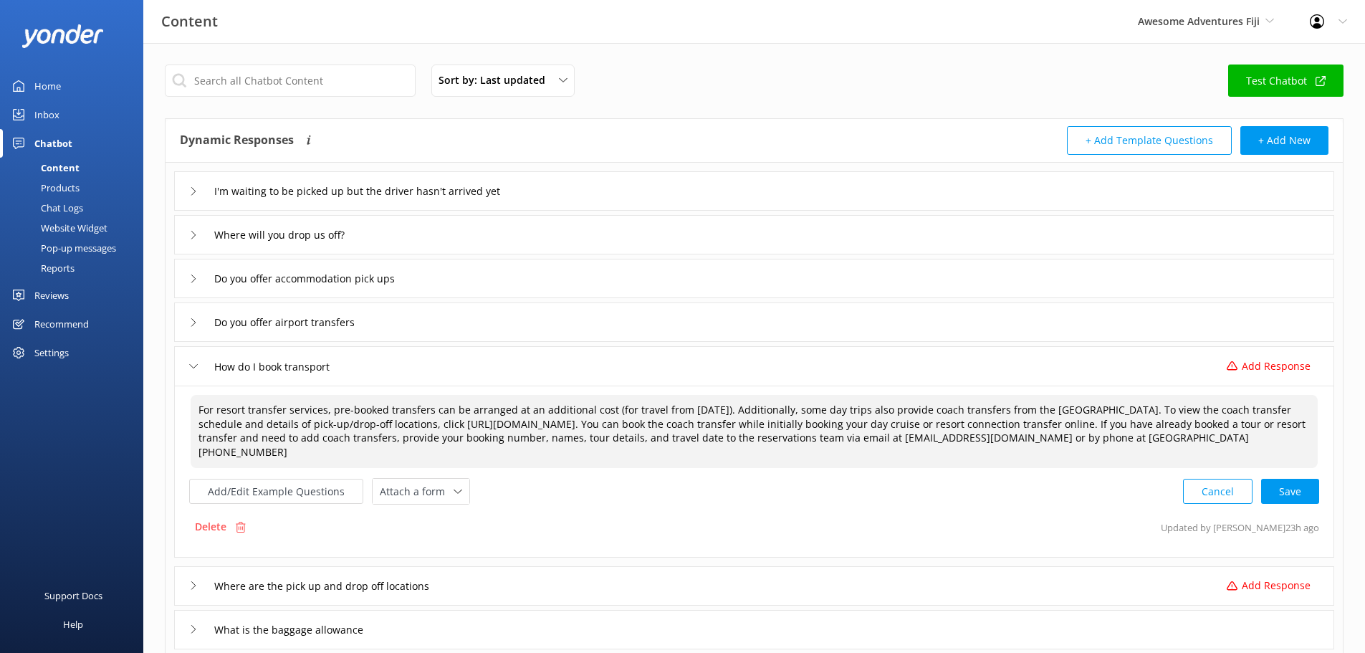 The image size is (1365, 653). Describe the element at coordinates (76, 228) in the screenshot. I see `a: Website Widget` at that location.